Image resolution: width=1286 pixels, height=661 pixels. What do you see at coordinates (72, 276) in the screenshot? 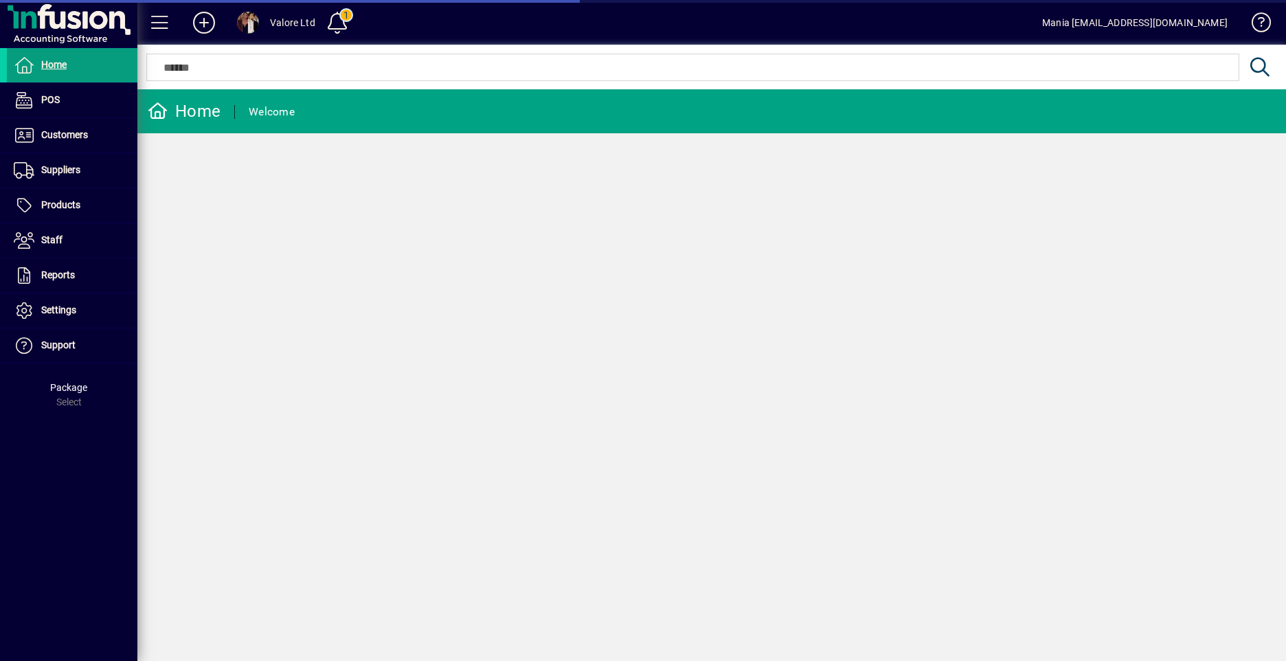
I see `a: Reports` at bounding box center [72, 276].